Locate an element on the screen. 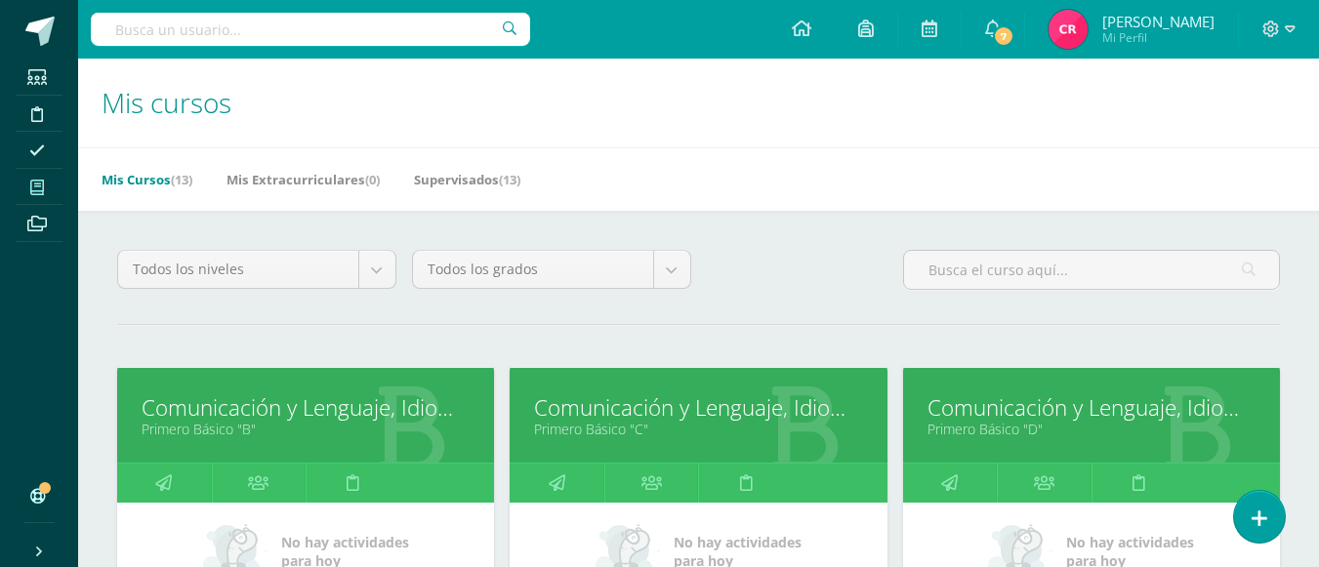  a: Mis Cursos(13) is located at coordinates (146, 180).